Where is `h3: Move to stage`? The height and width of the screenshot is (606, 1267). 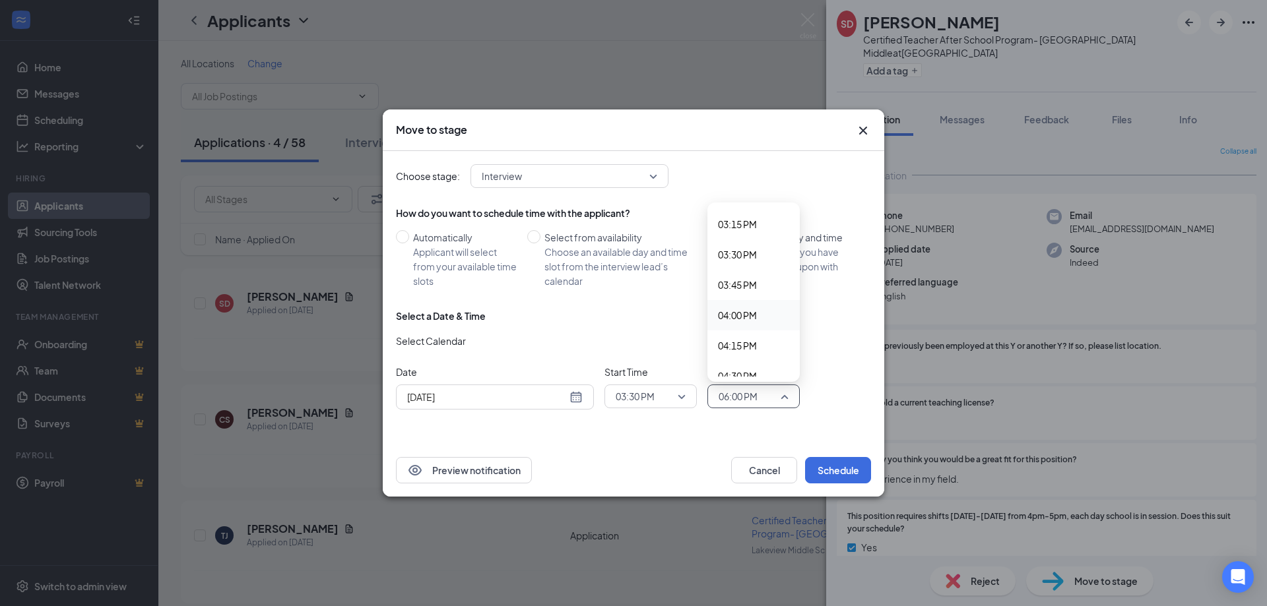 h3: Move to stage is located at coordinates (432, 130).